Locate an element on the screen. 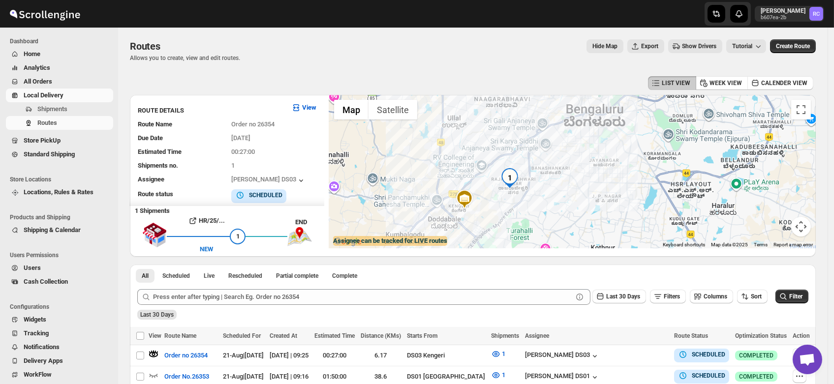  span: Create Route is located at coordinates (793, 46).